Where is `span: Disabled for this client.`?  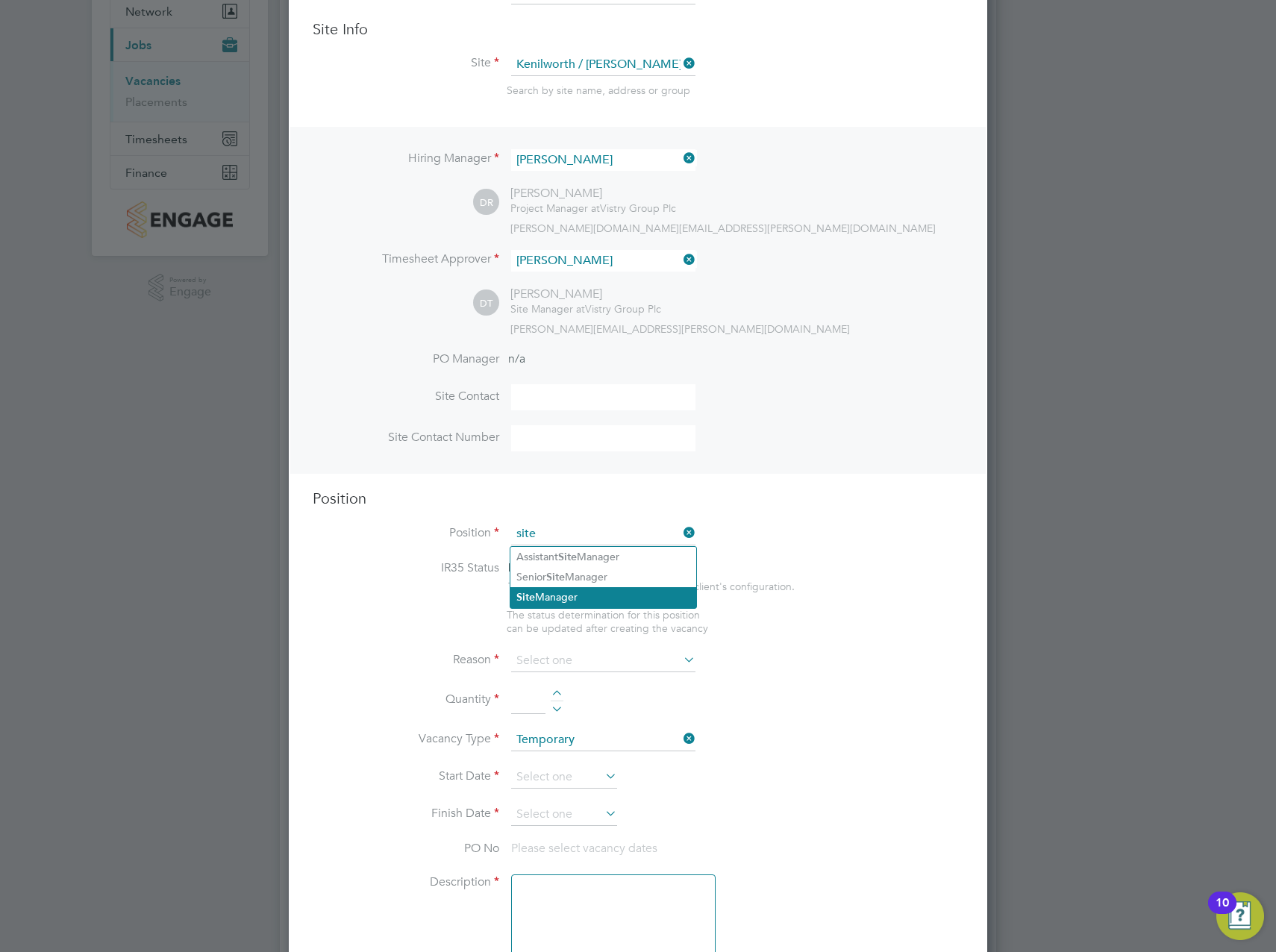
span: Disabled for this client. is located at coordinates (569, 568).